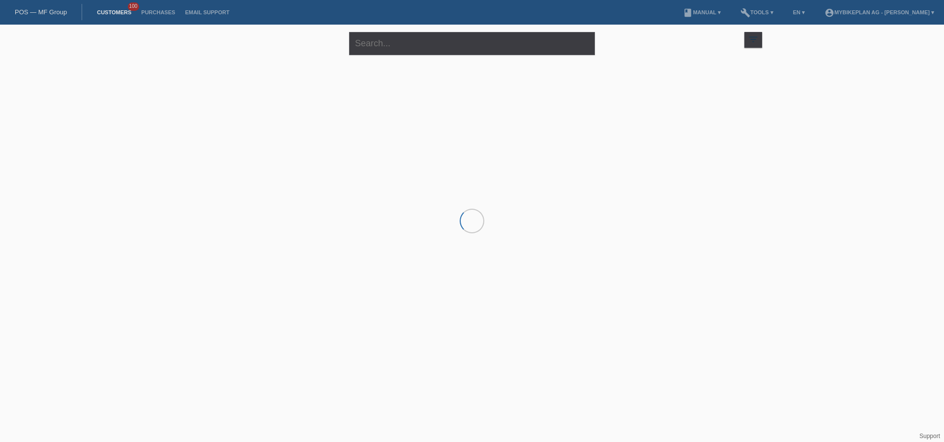 The width and height of the screenshot is (944, 442). Describe the element at coordinates (746, 13) in the screenshot. I see `i: build` at that location.